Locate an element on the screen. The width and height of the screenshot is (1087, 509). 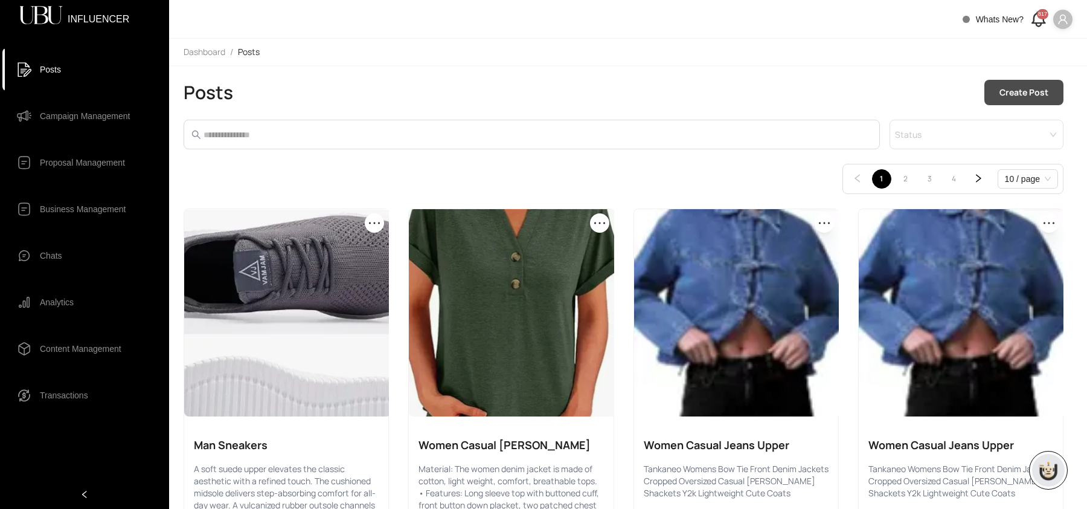
span: Campaign Management is located at coordinates (85, 116).